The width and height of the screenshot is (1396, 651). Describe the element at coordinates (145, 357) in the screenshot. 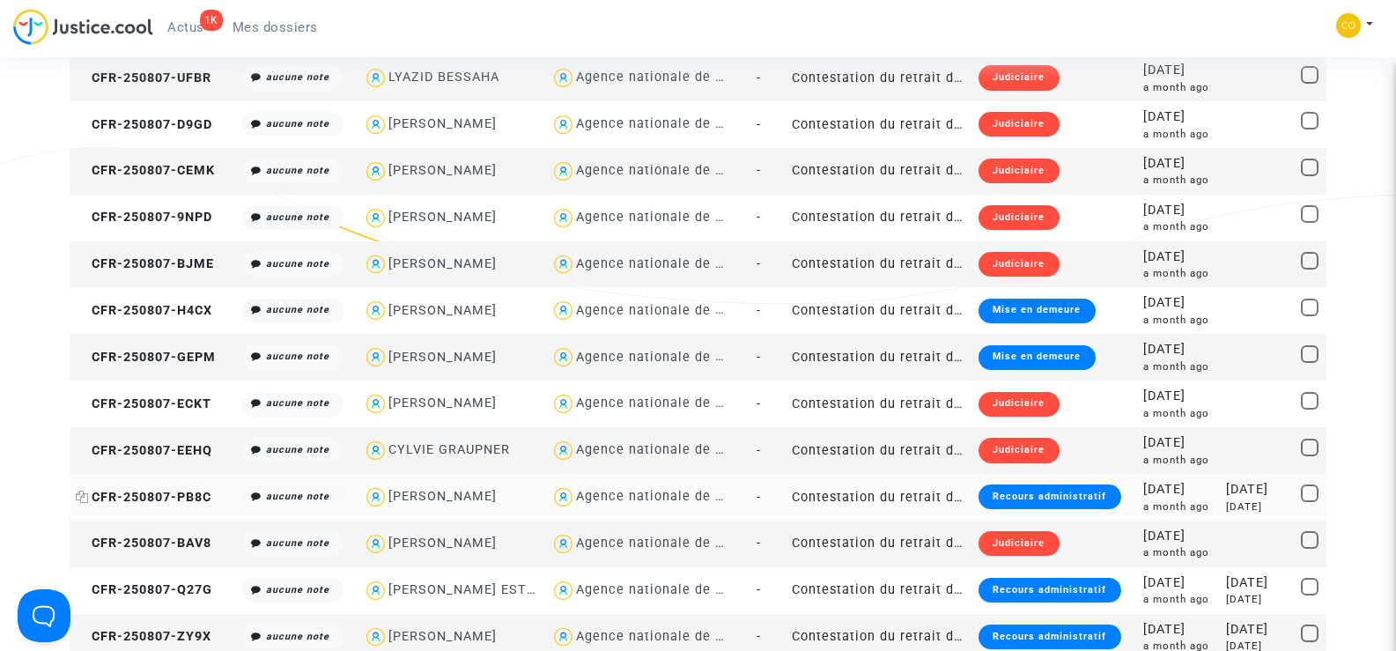

I see `span: CFR-250807-GEPM` at that location.